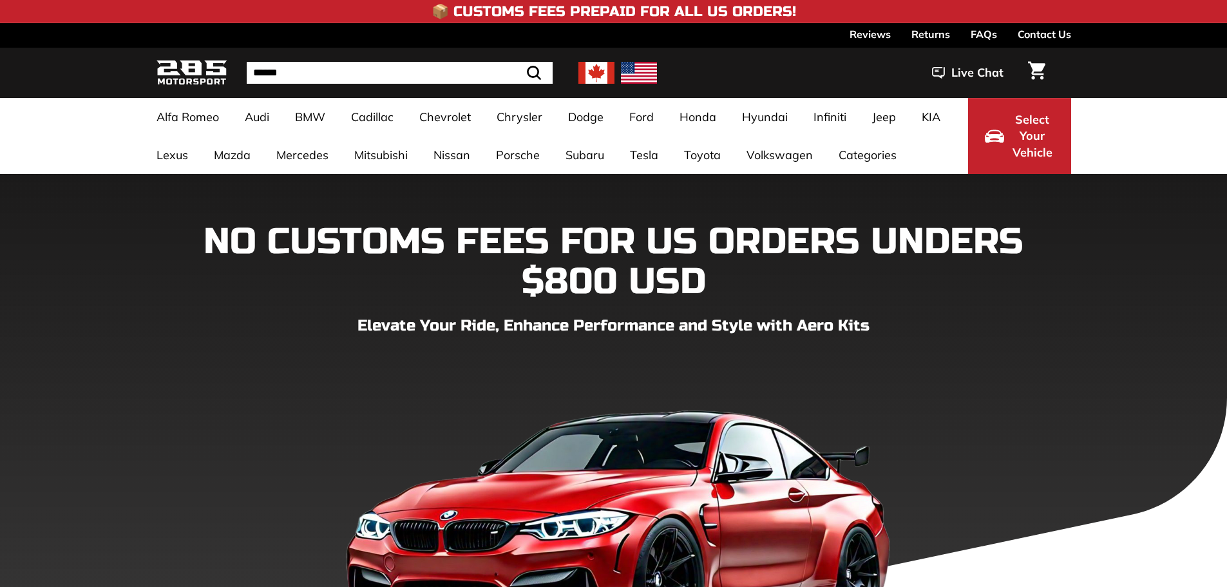 Image resolution: width=1227 pixels, height=587 pixels. Describe the element at coordinates (1044, 34) in the screenshot. I see `a: Contact Us` at that location.